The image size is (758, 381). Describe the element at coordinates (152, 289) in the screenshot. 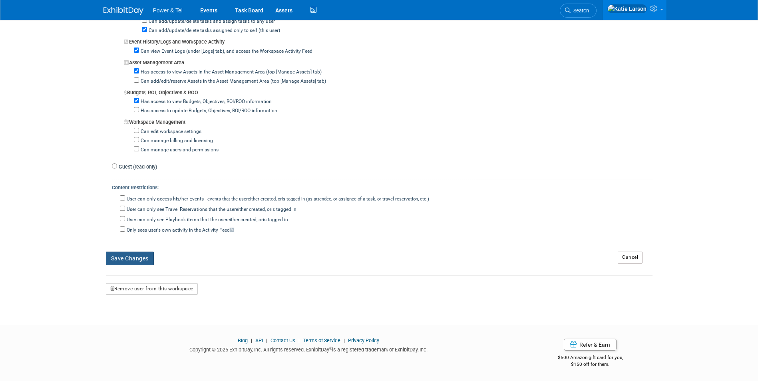

I see `button: Remove user from this workspace` at that location.